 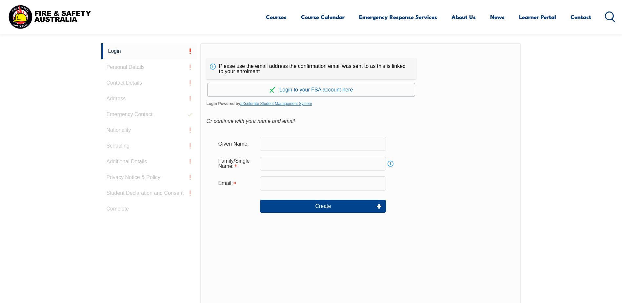 I want to click on a: aXcelerate Student Management System, so click(x=276, y=104).